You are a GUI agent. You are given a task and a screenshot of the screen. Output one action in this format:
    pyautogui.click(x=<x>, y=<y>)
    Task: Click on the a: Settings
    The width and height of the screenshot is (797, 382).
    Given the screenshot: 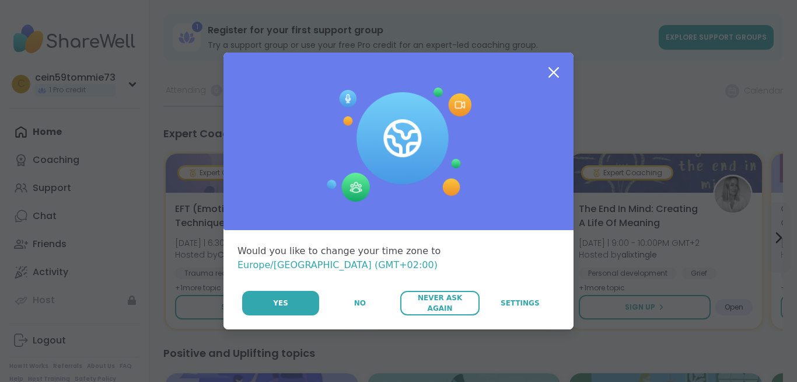 What is the action you would take?
    pyautogui.click(x=520, y=303)
    